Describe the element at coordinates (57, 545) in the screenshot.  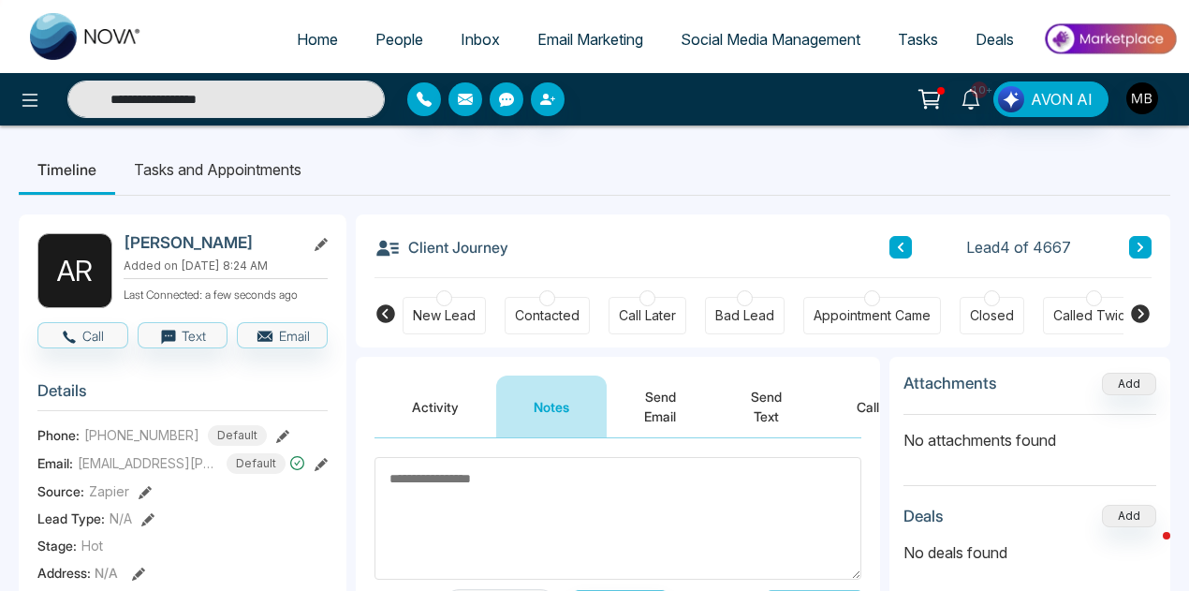
I see `span: Stage:` at that location.